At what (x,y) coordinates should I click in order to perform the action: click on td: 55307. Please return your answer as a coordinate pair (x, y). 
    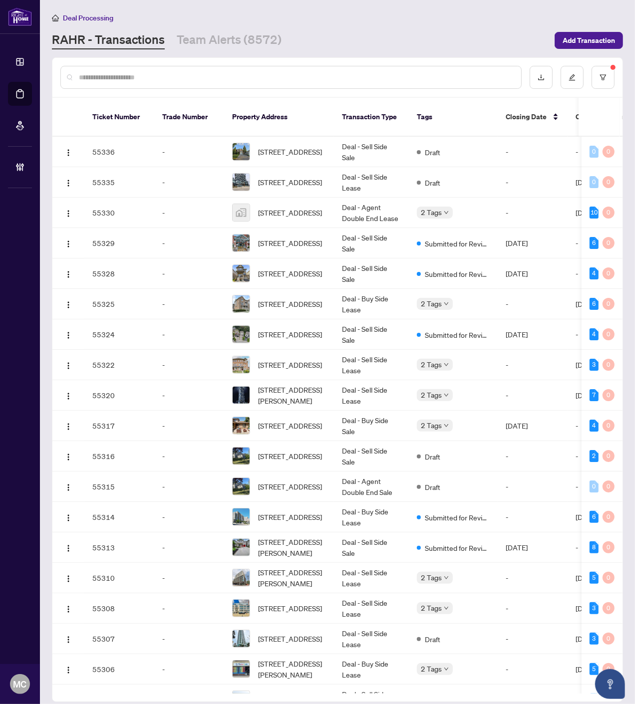
    Looking at the image, I should click on (119, 639).